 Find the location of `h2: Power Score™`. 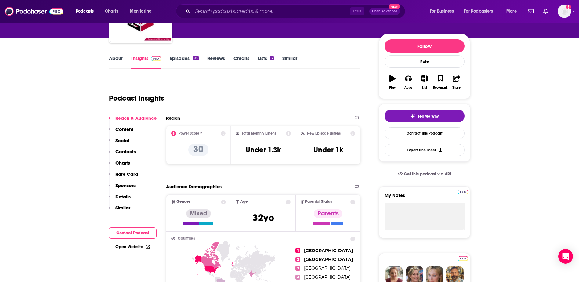

h2: Power Score™ is located at coordinates (191, 133).